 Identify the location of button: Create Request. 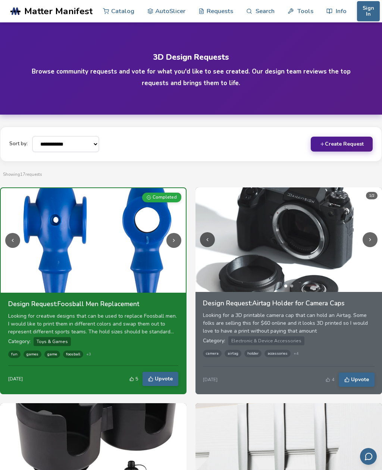
(342, 144).